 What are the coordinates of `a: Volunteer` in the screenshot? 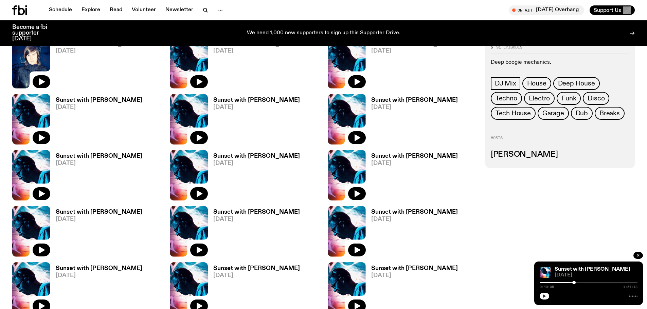 It's located at (144, 10).